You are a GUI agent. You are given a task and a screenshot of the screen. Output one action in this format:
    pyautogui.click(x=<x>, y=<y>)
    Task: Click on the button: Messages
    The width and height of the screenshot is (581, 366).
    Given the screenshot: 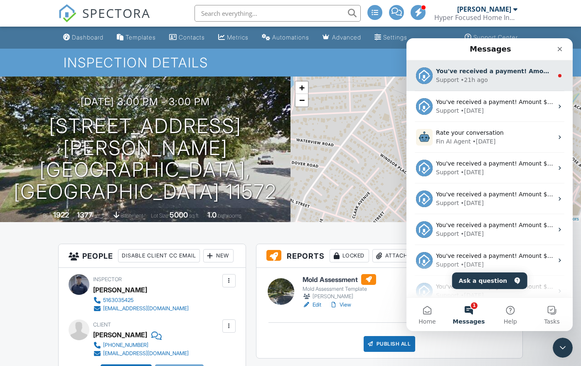 What is the action you would take?
    pyautogui.click(x=62, y=276)
    